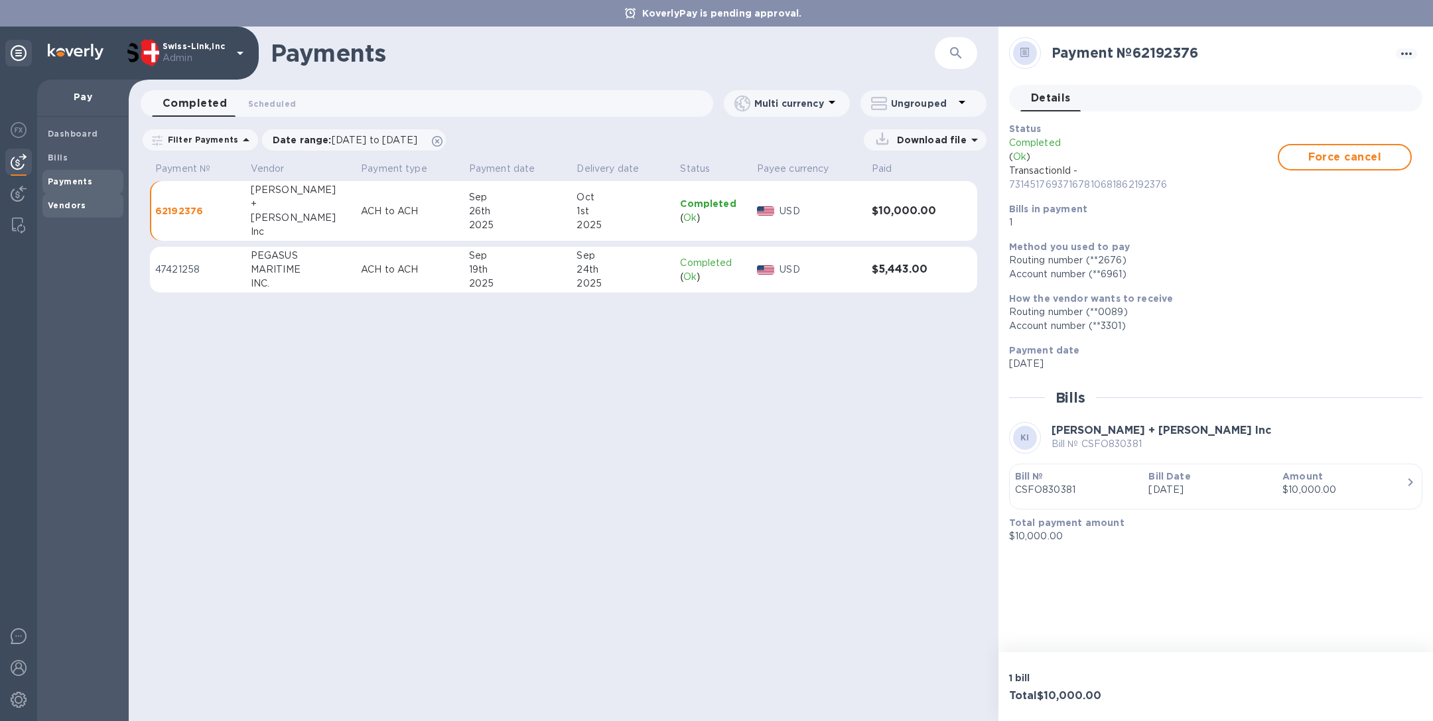 The image size is (1433, 721). What do you see at coordinates (196, 58) in the screenshot?
I see `p: Admin` at bounding box center [196, 58].